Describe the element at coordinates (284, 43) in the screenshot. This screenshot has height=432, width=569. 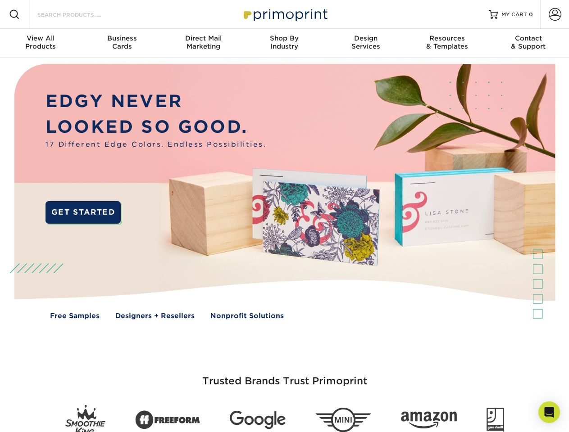
I see `a: Shop ByIndustry` at that location.